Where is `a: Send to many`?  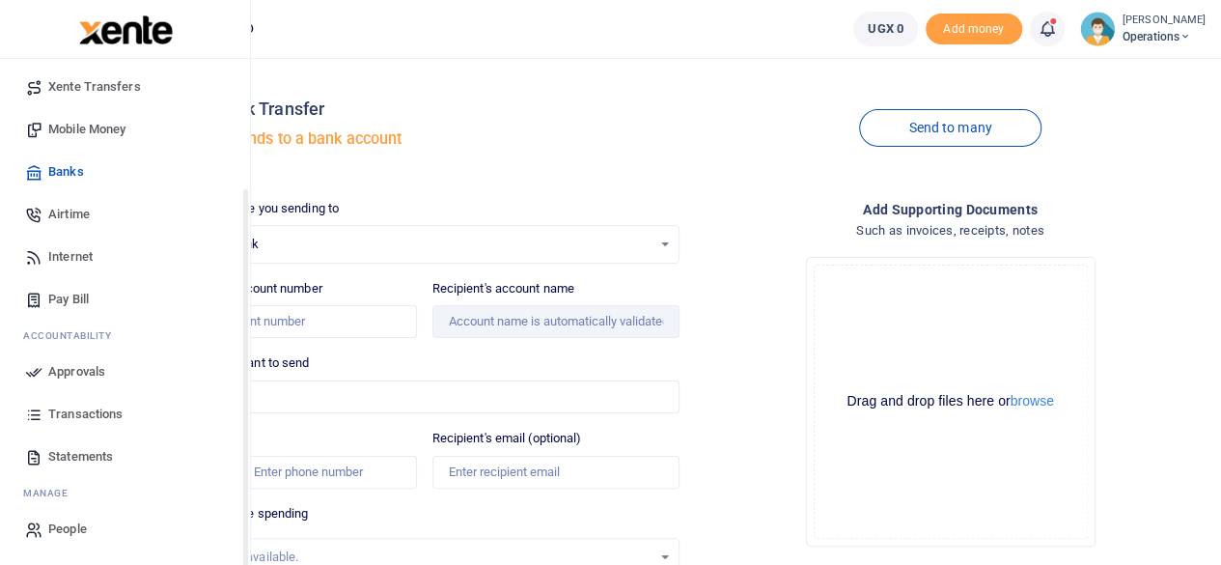
a: Send to many is located at coordinates (950, 127).